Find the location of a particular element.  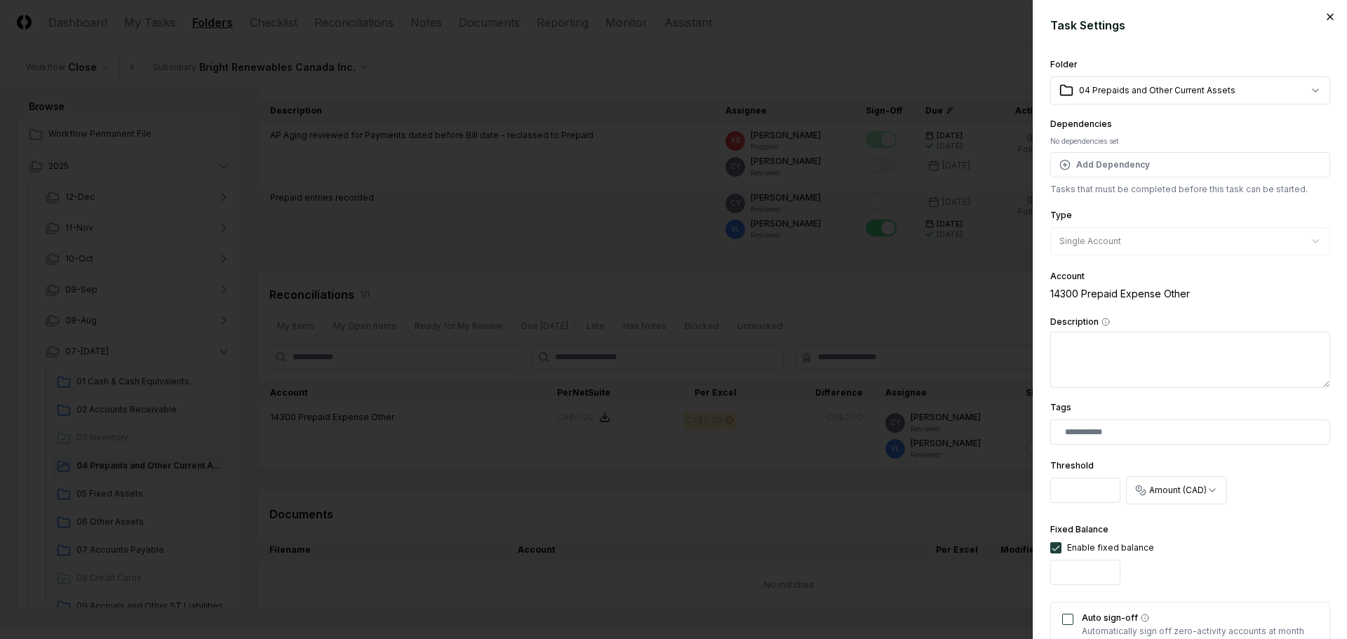

label: Dependencies is located at coordinates (1081, 123).